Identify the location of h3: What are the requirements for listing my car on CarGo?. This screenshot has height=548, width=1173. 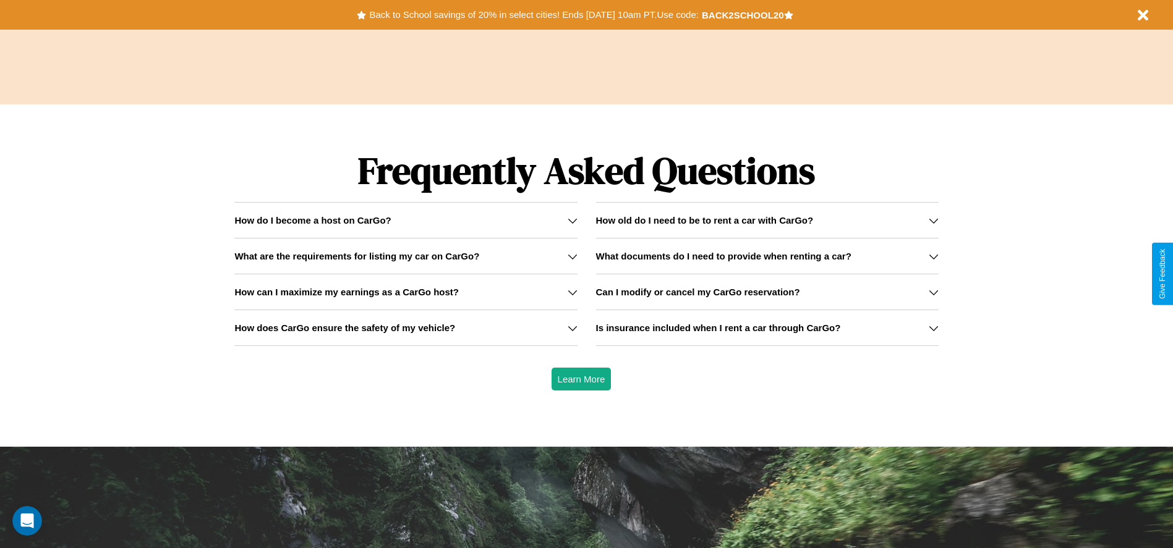
(357, 256).